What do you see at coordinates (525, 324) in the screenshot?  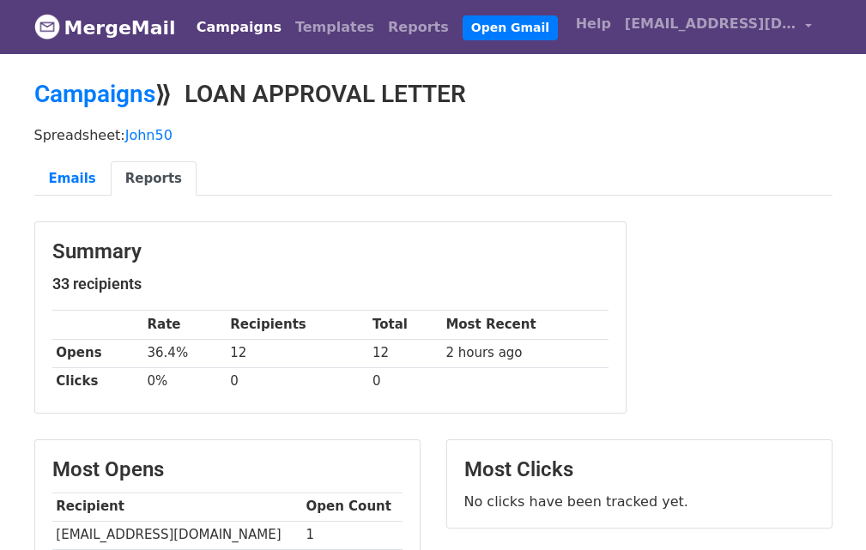 I see `th: Most Recent` at bounding box center [525, 324].